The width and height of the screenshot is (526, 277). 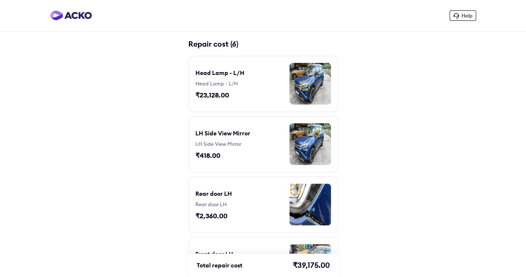 What do you see at coordinates (214, 254) in the screenshot?
I see `div: Front door LH` at bounding box center [214, 254].